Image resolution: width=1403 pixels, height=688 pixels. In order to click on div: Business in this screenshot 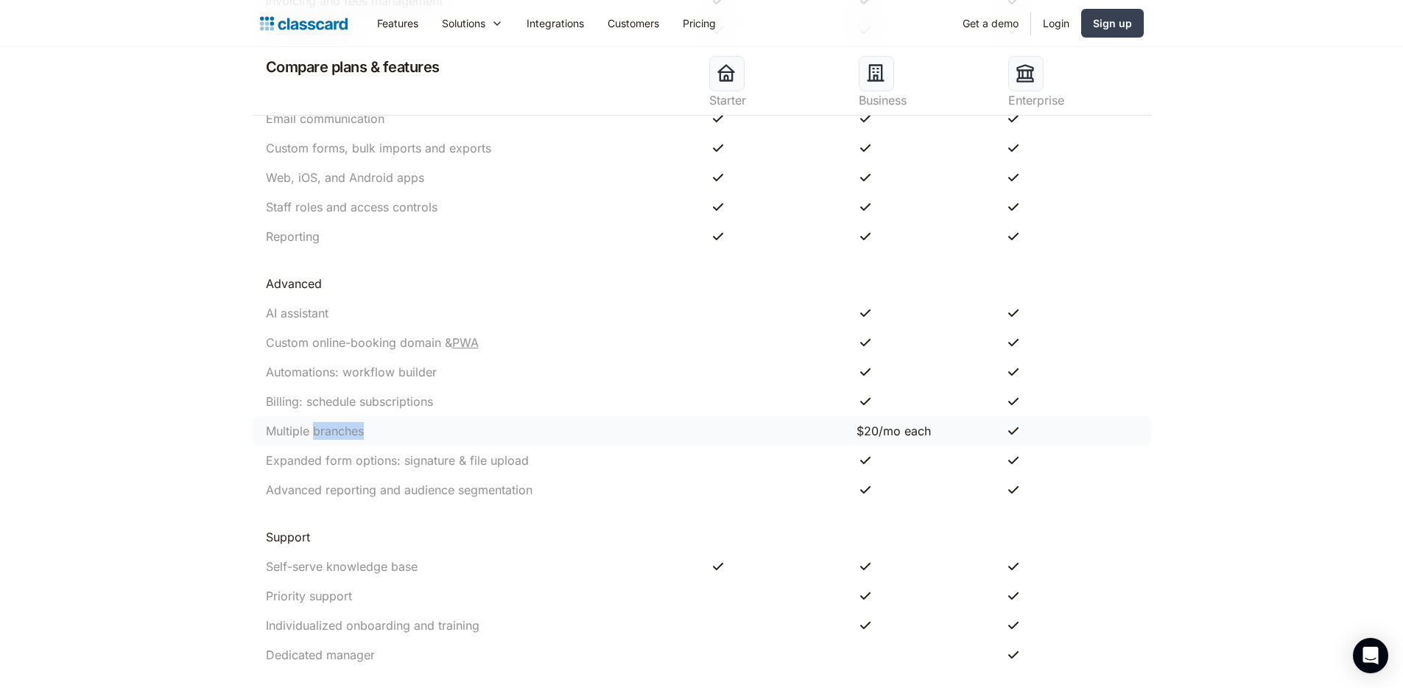, I will do `click(926, 100)`.